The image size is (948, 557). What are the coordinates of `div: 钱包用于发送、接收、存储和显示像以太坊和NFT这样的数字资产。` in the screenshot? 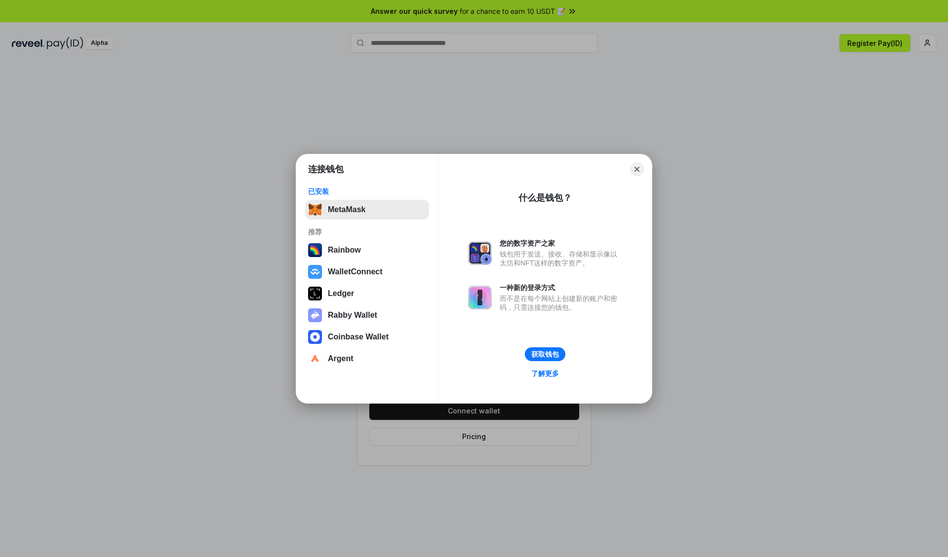 It's located at (561, 259).